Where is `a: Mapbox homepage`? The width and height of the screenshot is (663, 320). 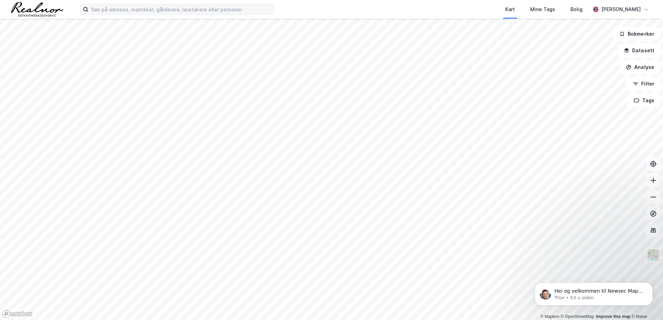
a: Mapbox homepage is located at coordinates (17, 314).